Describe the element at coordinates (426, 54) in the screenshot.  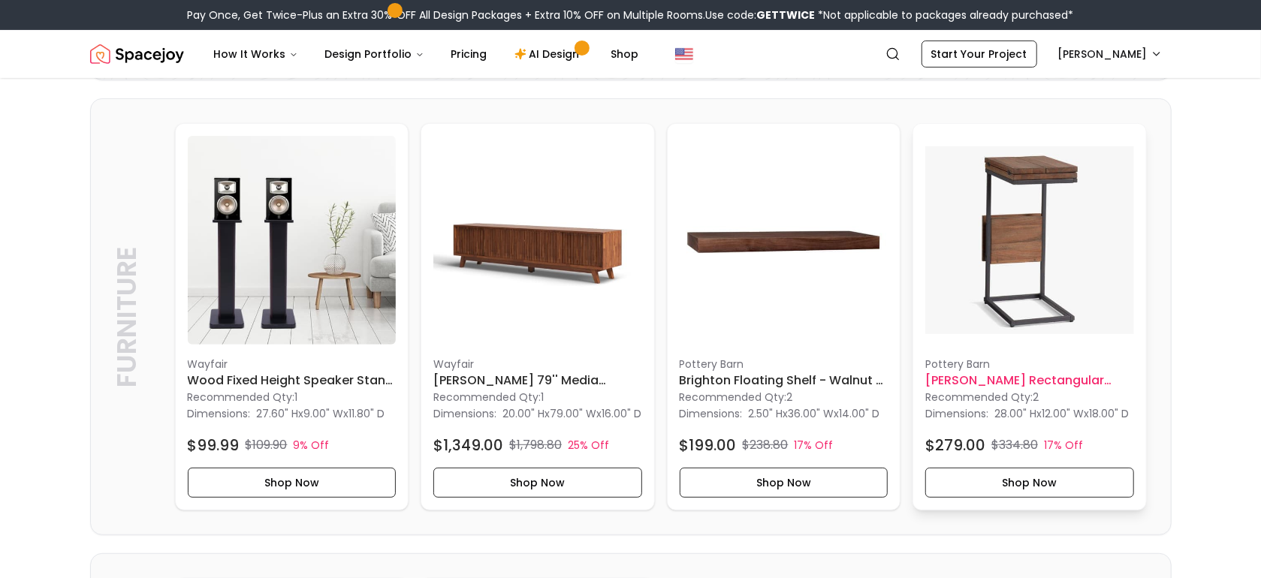
I see `nav: Main` at that location.